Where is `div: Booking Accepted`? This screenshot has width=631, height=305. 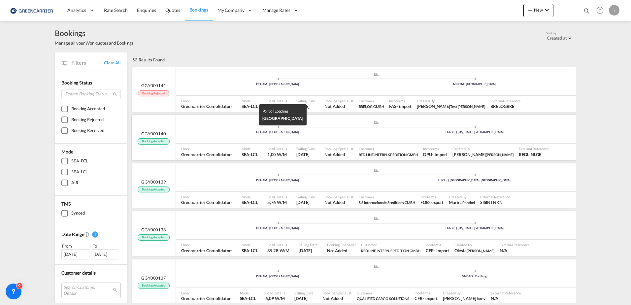 div: Booking Accepted is located at coordinates (88, 109).